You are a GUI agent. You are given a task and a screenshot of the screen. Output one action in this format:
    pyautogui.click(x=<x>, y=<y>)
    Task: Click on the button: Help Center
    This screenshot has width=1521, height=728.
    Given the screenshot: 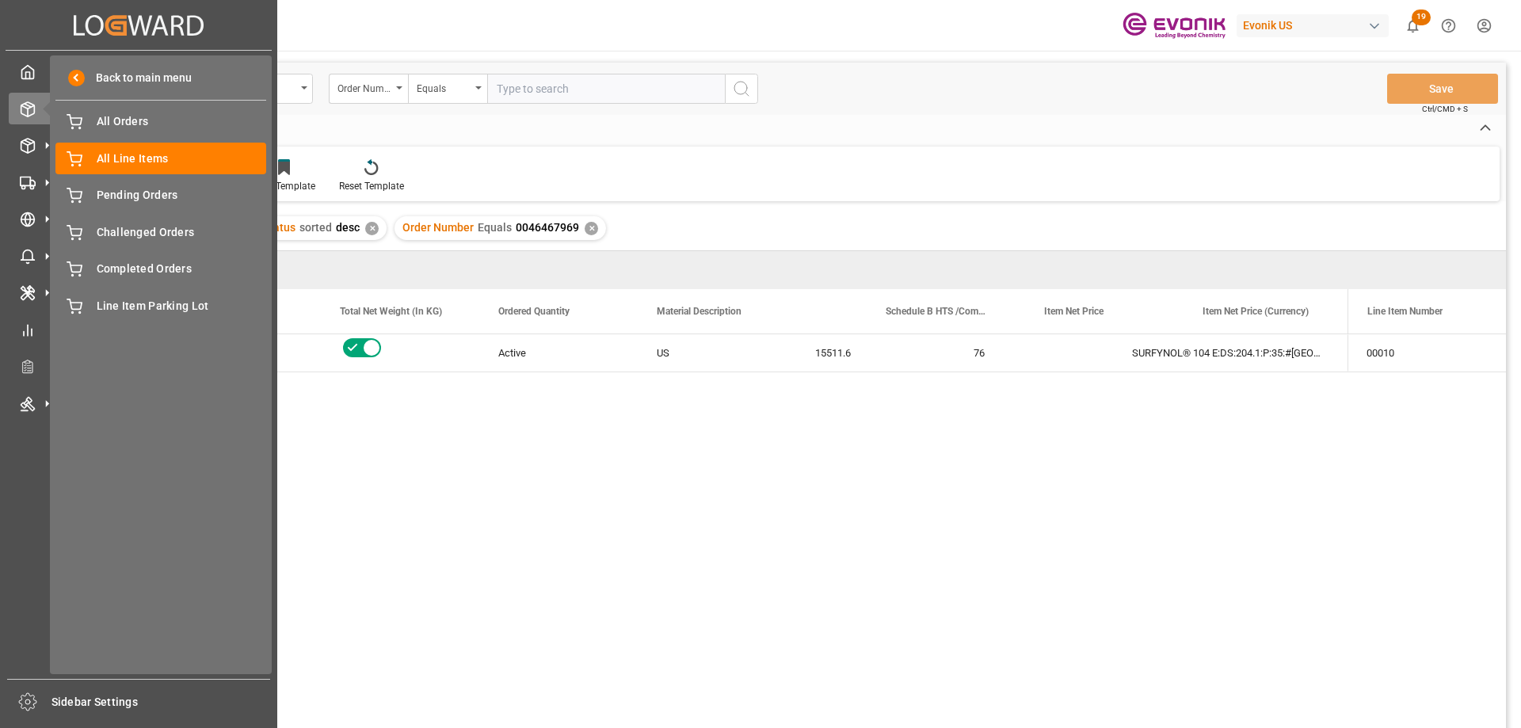 What is the action you would take?
    pyautogui.click(x=1448, y=25)
    